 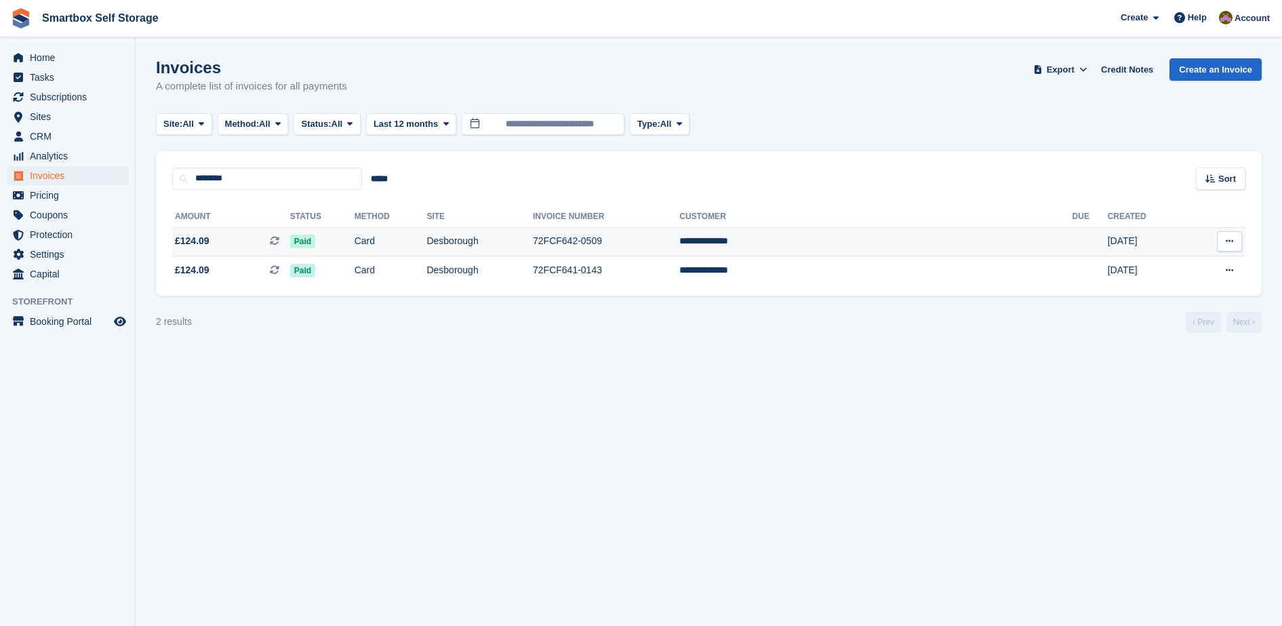 What do you see at coordinates (1244, 322) in the screenshot?
I see `a: Next` at bounding box center [1244, 322].